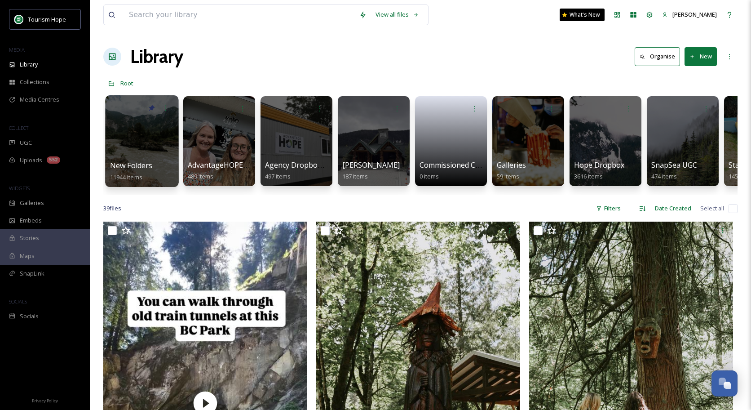  What do you see at coordinates (657, 56) in the screenshot?
I see `a: Organise` at bounding box center [657, 56].